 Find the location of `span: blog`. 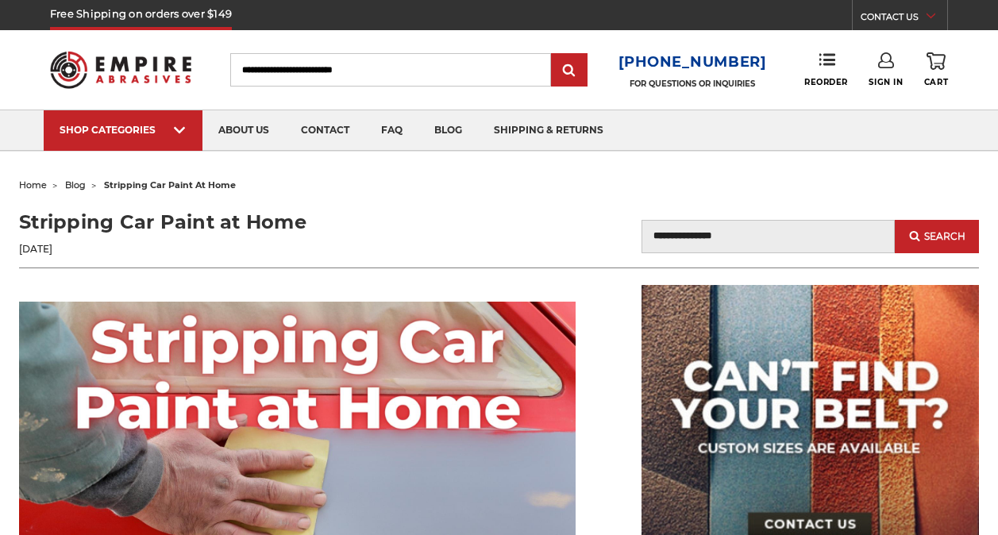

span: blog is located at coordinates (75, 185).